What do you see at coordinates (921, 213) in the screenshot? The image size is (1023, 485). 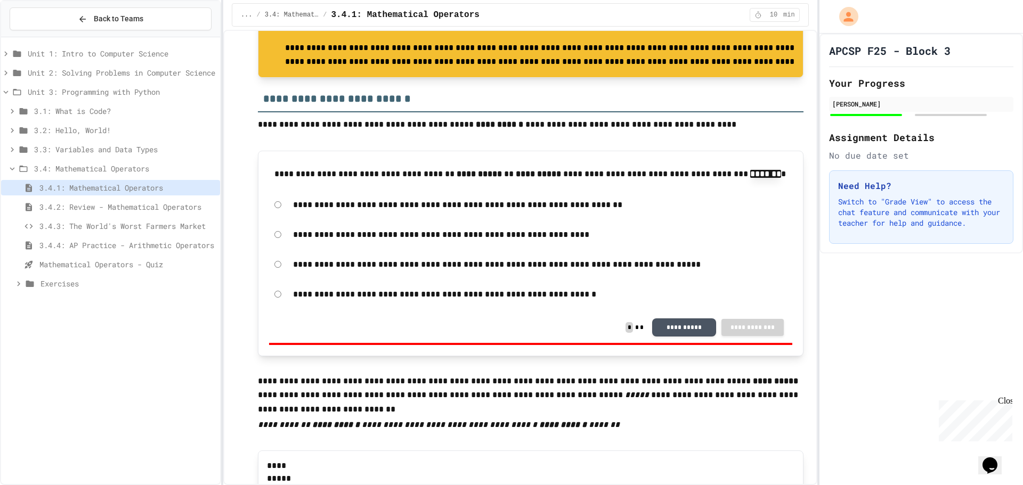 I see `p: Switch to "Grade View" to access the chat feature and communicate with your teacher for help and ...` at bounding box center [921, 213].